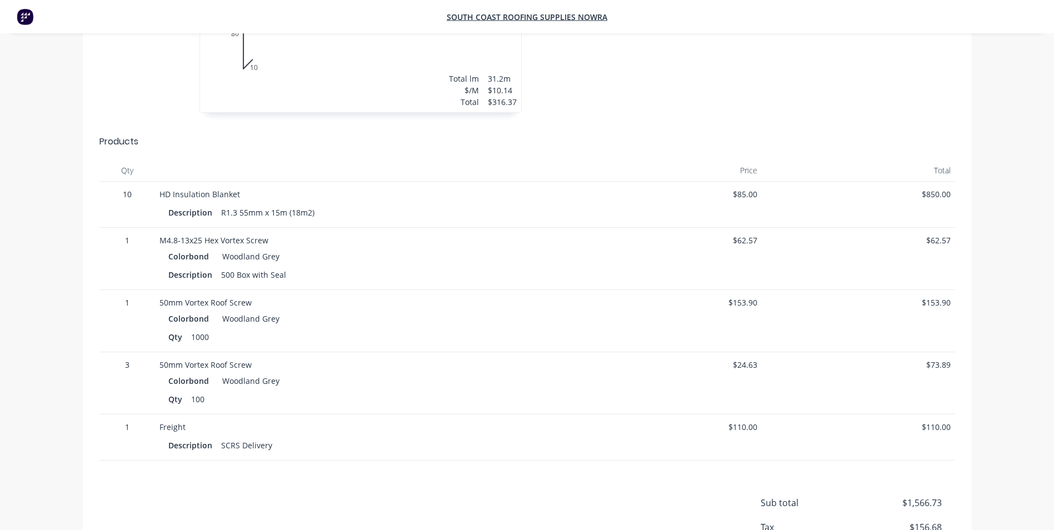 This screenshot has height=530, width=1054. Describe the element at coordinates (810, 503) in the screenshot. I see `span: Sub total` at that location.